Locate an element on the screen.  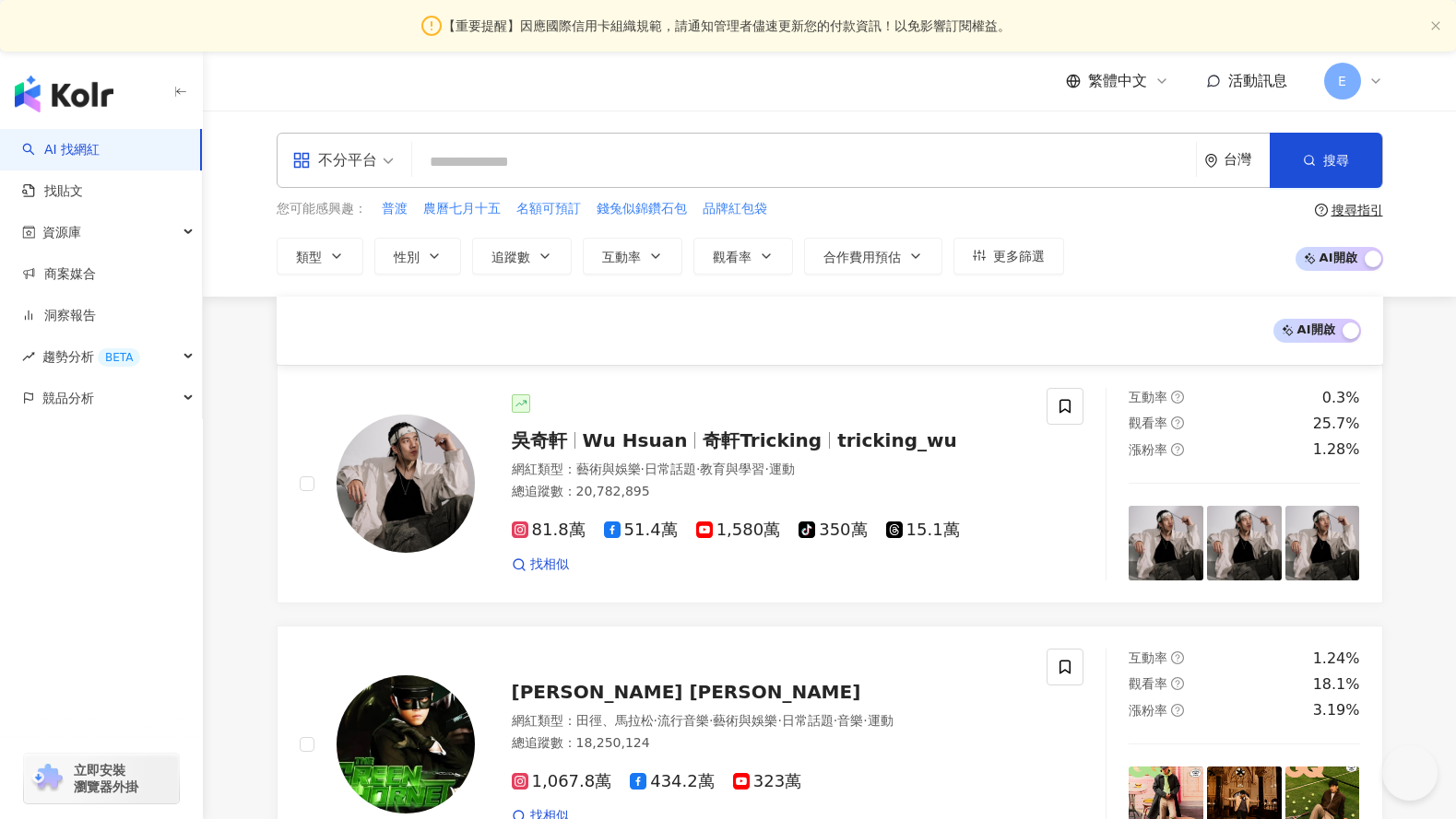
div: BETA is located at coordinates (119, 357).